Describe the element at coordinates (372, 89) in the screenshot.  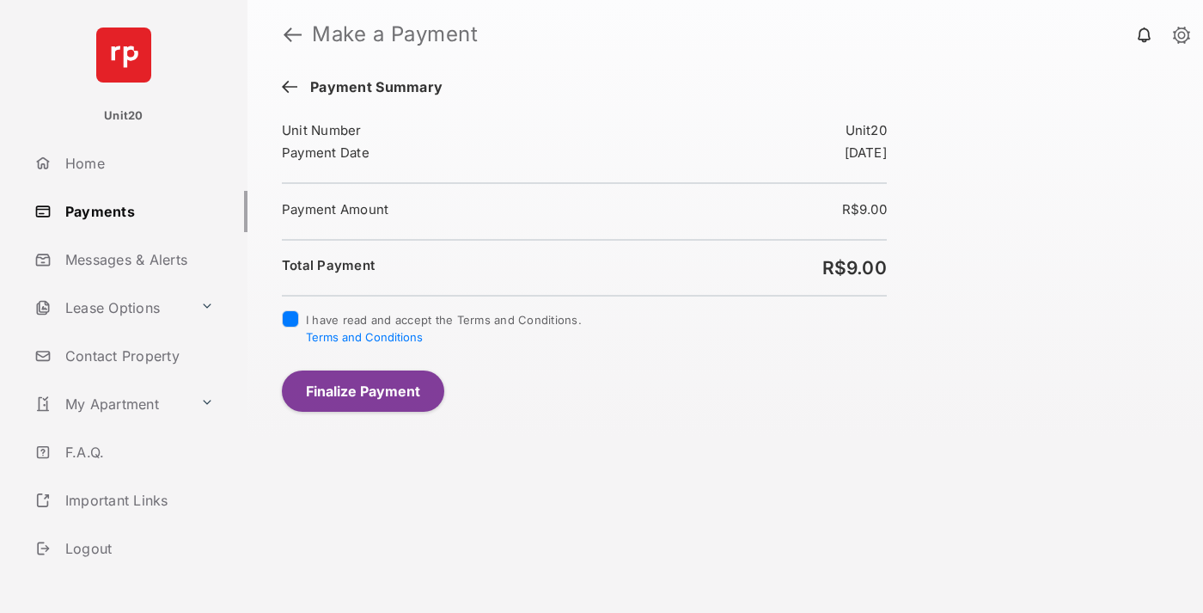
I see `span: Payment Summary` at that location.